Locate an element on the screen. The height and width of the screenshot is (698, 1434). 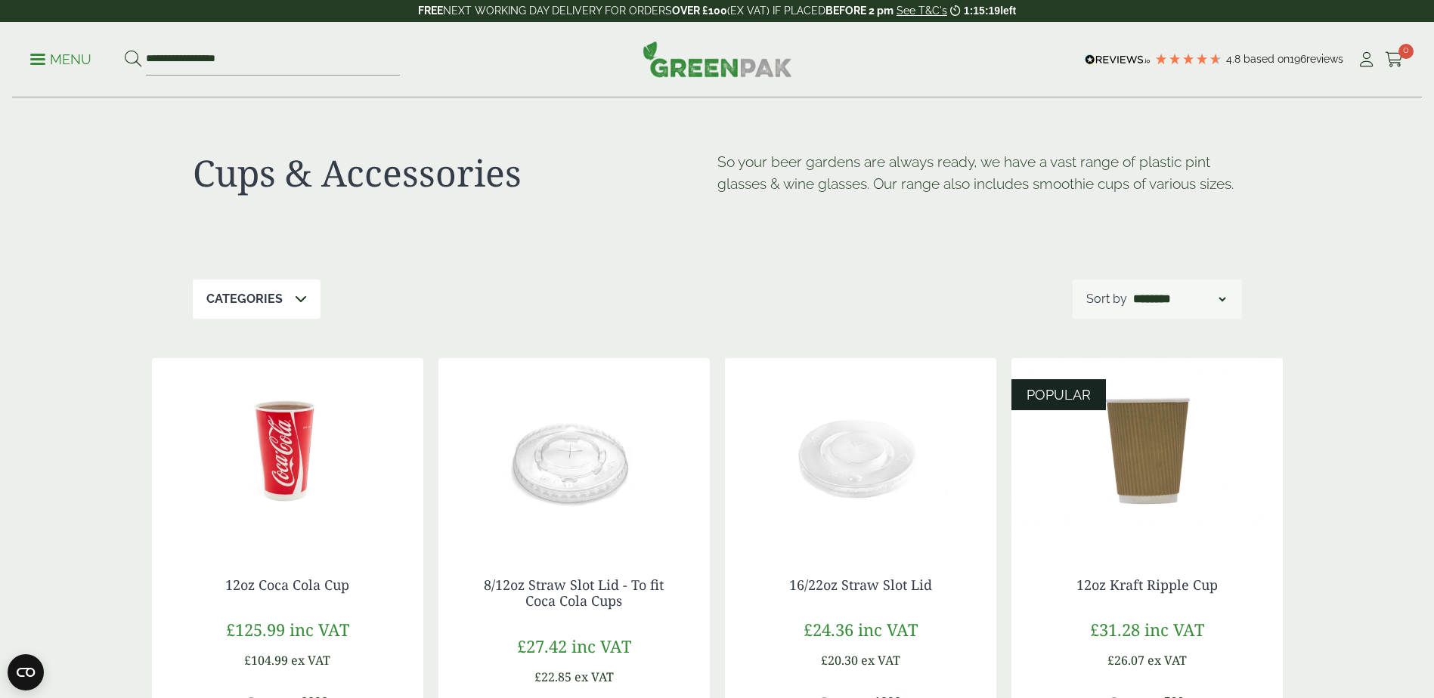
span: £22.85 is located at coordinates (553, 677).